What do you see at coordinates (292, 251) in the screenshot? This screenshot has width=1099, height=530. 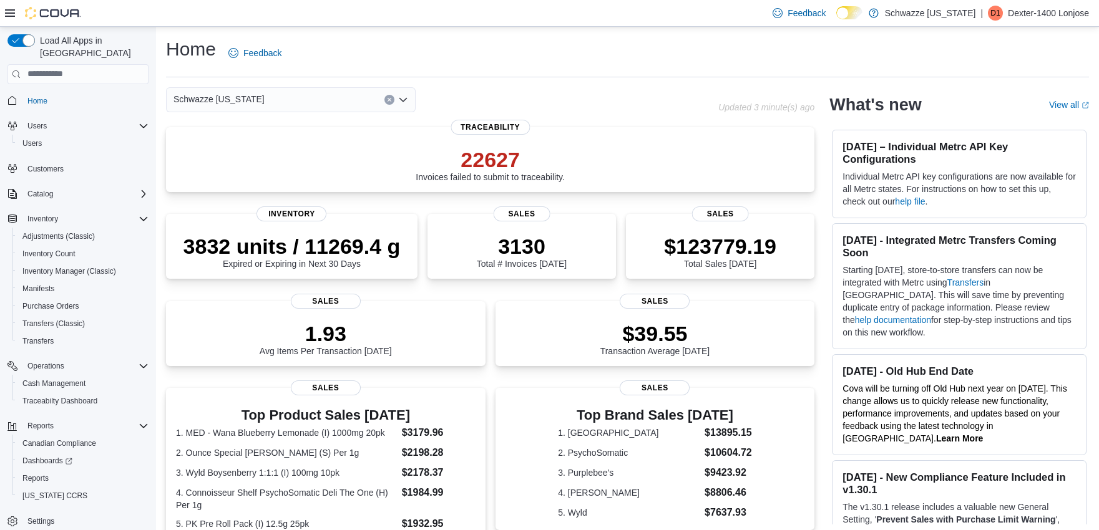 I see `div: Expired or Expiring in Next 30 Days` at bounding box center [292, 251].